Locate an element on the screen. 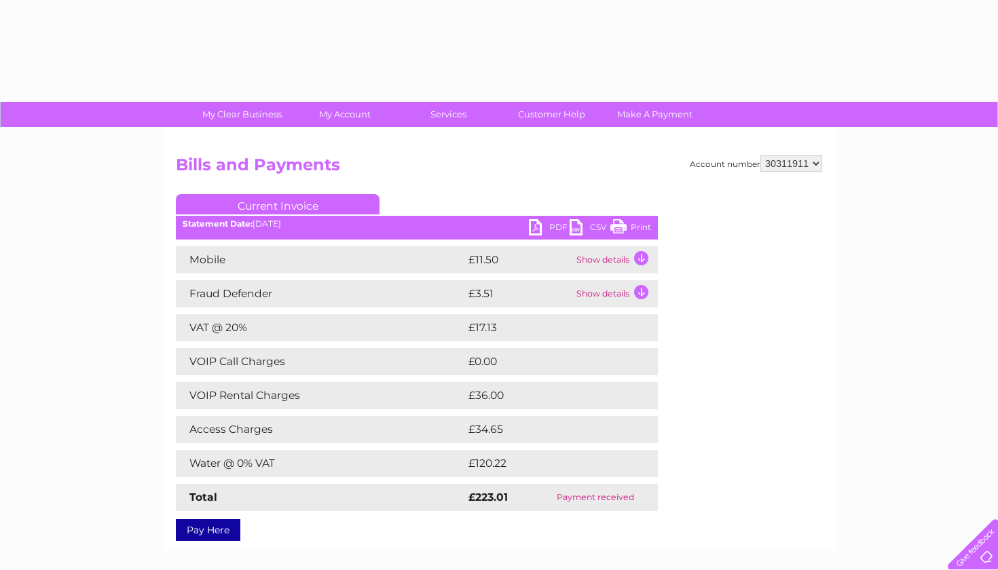 This screenshot has width=998, height=570. td: £0.00 is located at coordinates (546, 362).